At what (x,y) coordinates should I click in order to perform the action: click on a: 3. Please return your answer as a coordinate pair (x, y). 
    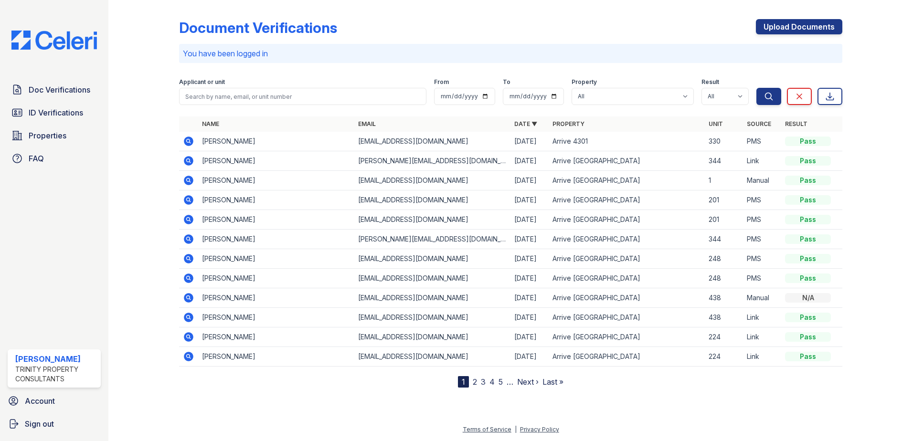
    Looking at the image, I should click on (483, 382).